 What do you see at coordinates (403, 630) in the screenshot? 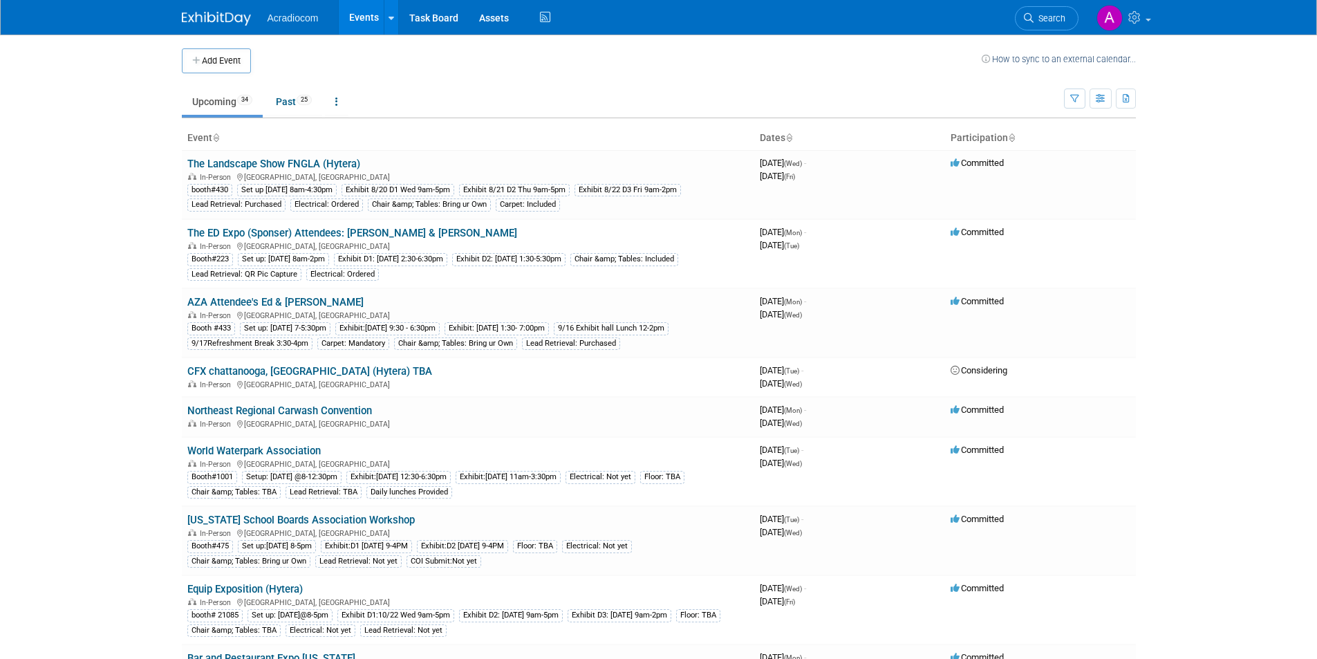
I see `div: Lead Retrieval: Not yet` at bounding box center [403, 630].